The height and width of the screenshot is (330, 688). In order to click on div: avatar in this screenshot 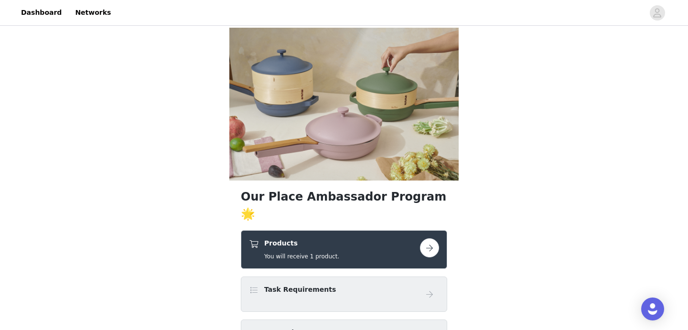, I will do `click(657, 13)`.